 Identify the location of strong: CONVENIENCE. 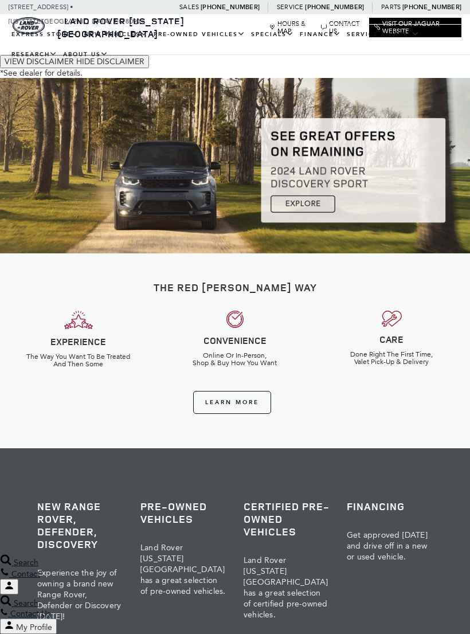
(235, 341).